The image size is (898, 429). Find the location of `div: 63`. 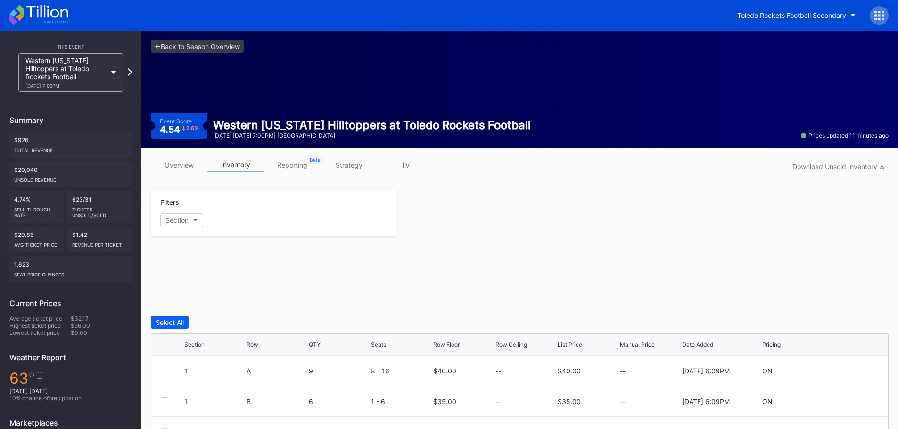

div: 63 is located at coordinates (71, 378).